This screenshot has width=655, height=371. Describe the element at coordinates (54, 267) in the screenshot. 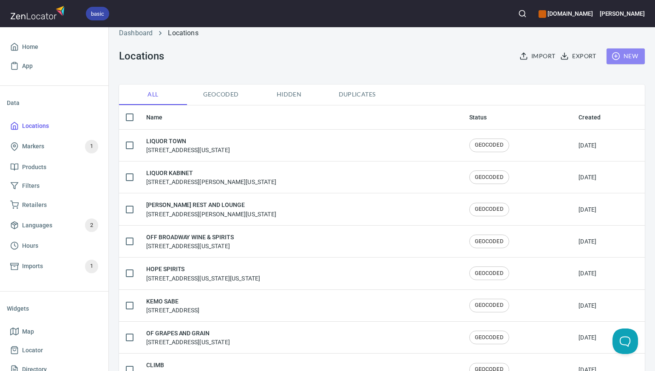

I see `a: Imports1` at that location.